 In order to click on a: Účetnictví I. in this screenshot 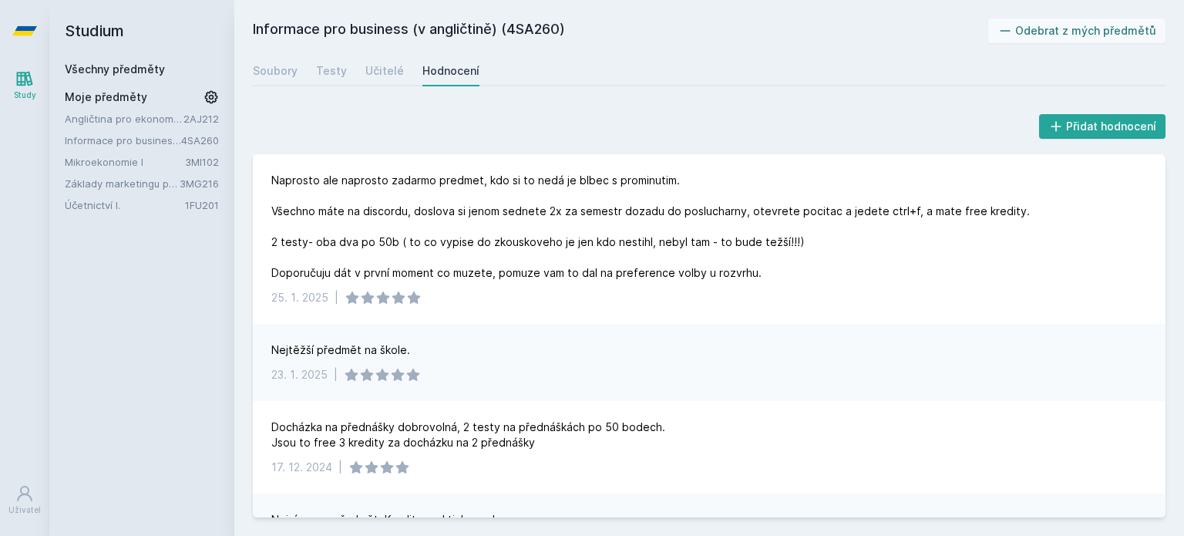, I will do `click(125, 205)`.